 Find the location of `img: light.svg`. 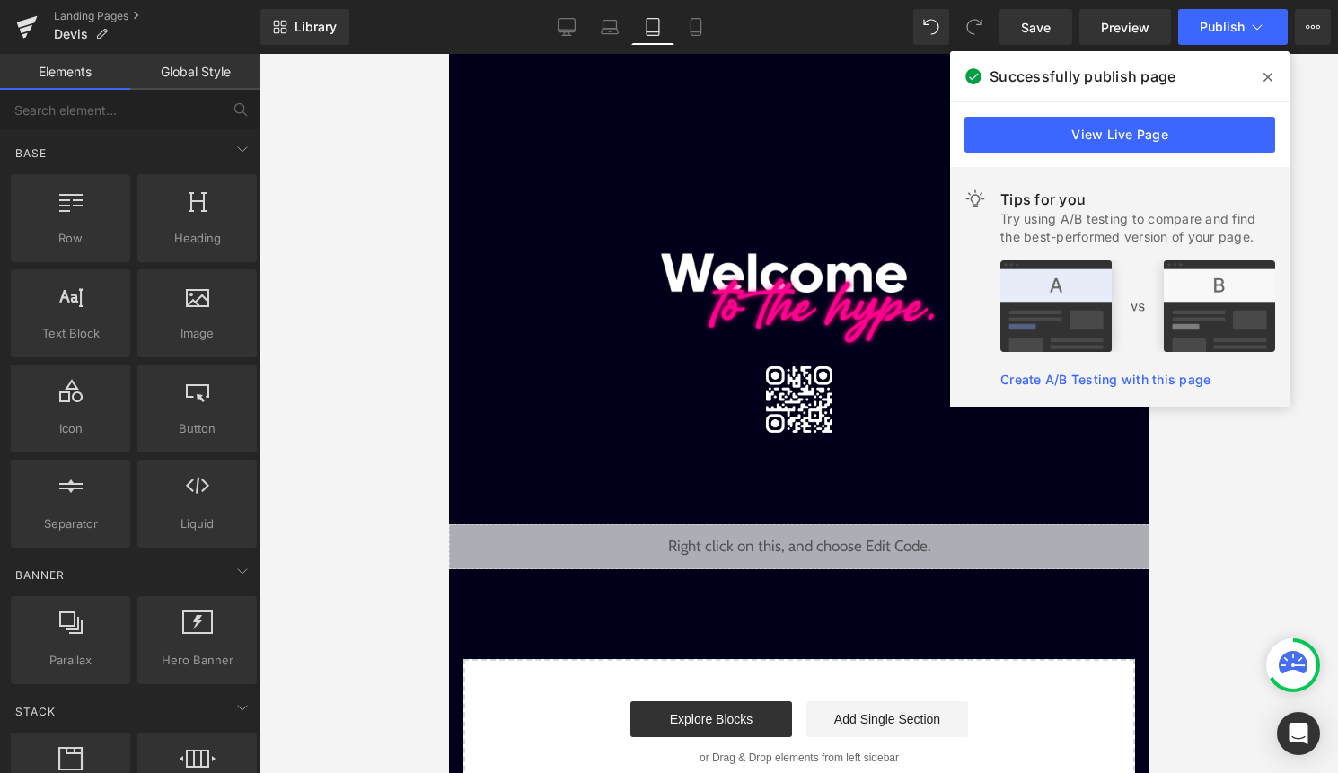

img: light.svg is located at coordinates (975, 199).